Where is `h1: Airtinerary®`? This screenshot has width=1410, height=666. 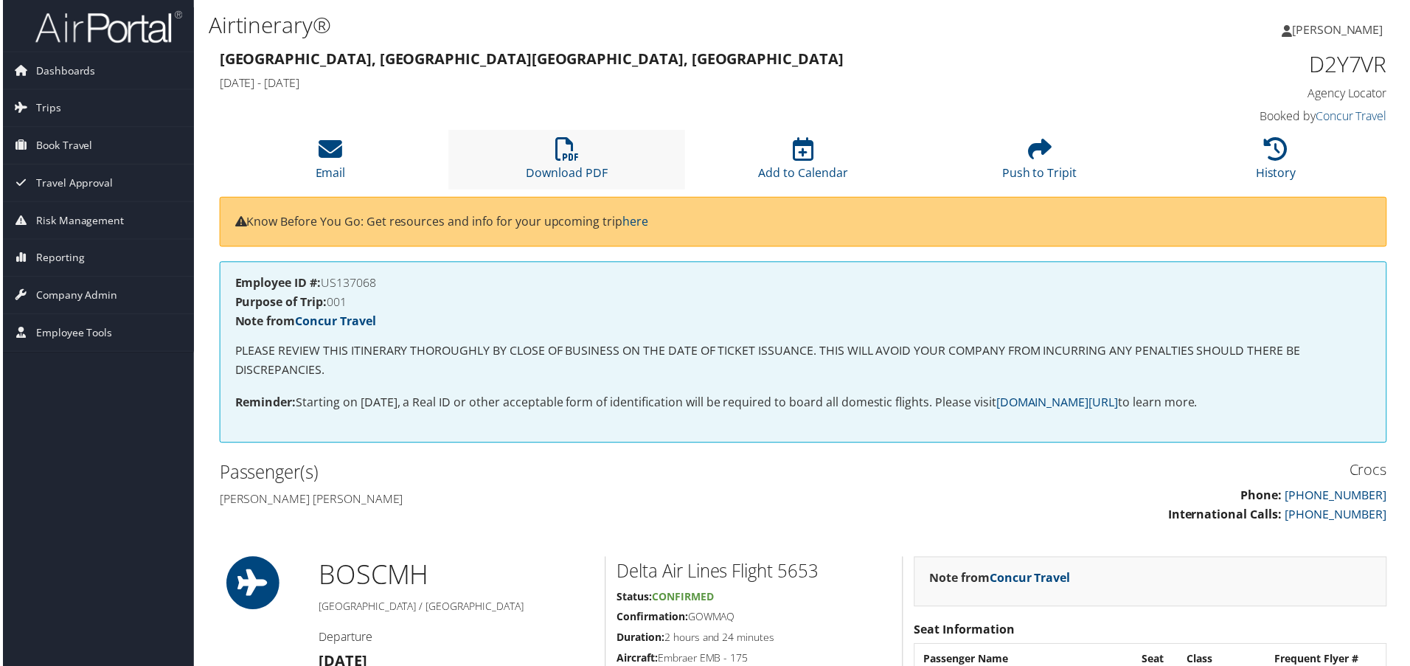
h1: Airtinerary® is located at coordinates (605, 25).